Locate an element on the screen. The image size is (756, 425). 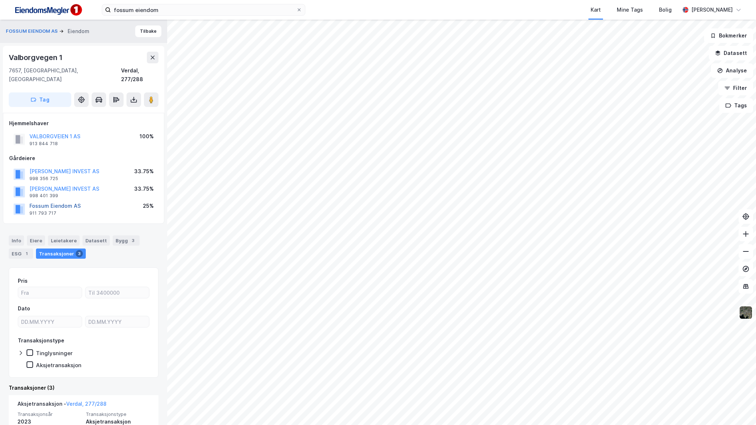
div: Gårdeiere is located at coordinates (84, 158).